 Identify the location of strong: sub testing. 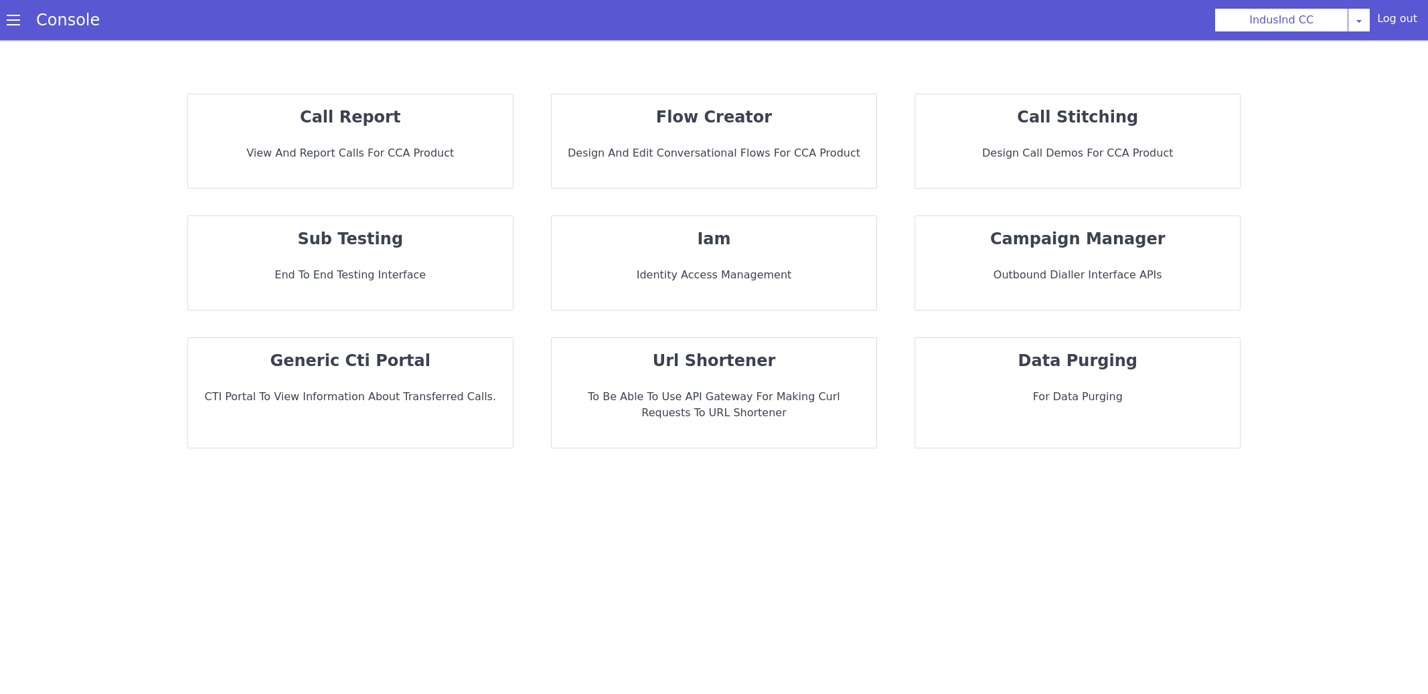
(350, 239).